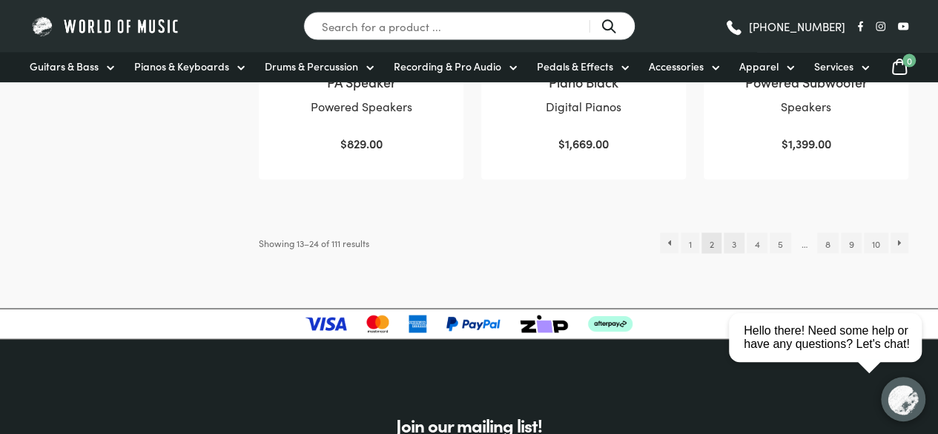 Image resolution: width=938 pixels, height=434 pixels. Describe the element at coordinates (64, 66) in the screenshot. I see `span: Guitars & Bass` at that location.